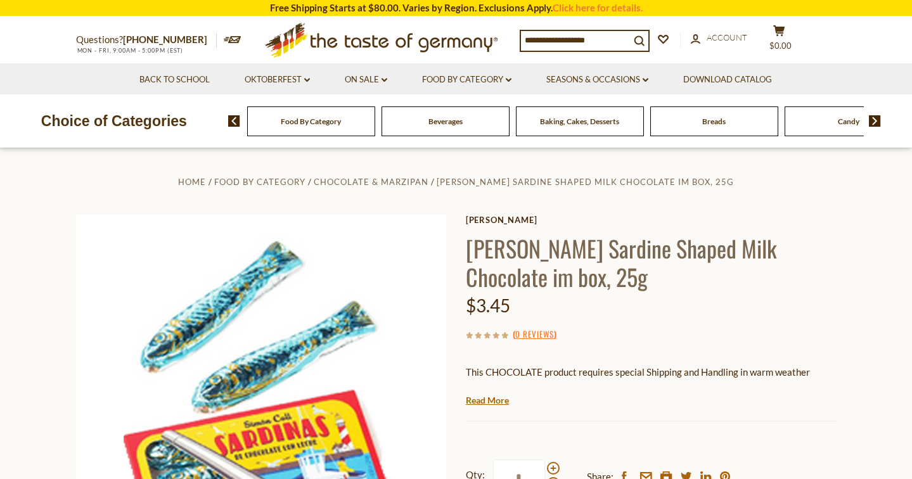 This screenshot has height=479, width=912. Describe the element at coordinates (192, 182) in the screenshot. I see `a: Home` at that location.